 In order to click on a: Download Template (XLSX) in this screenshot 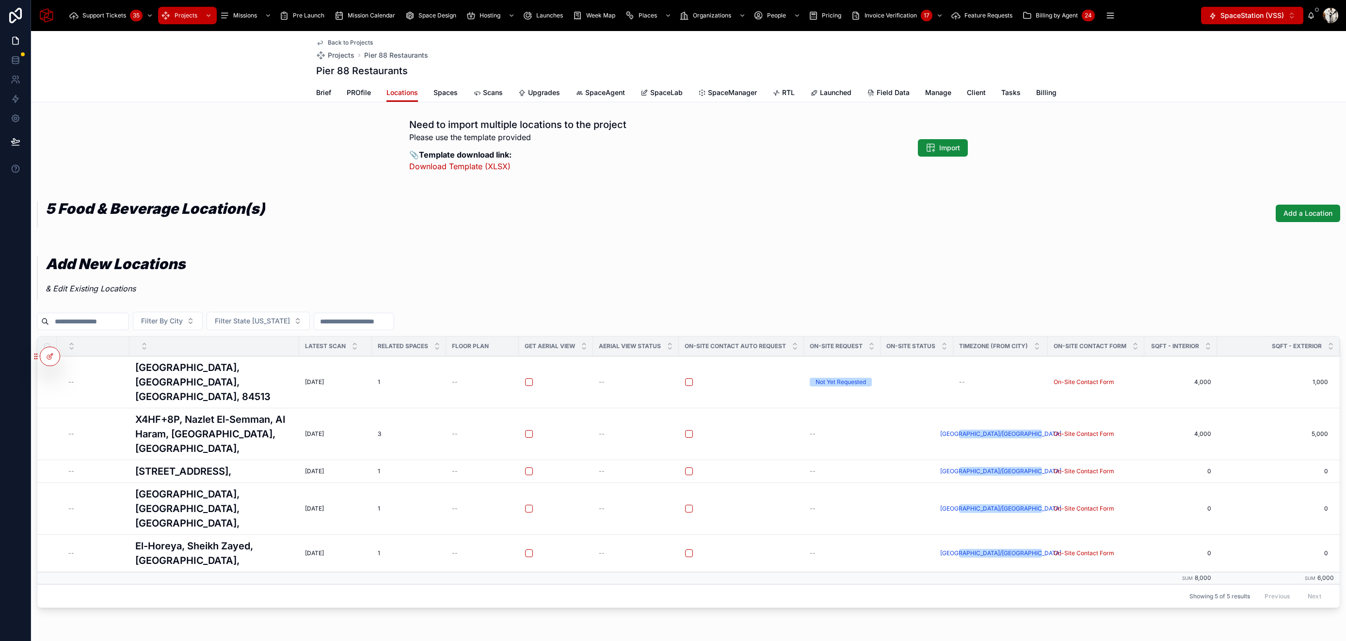, I will do `click(460, 166)`.